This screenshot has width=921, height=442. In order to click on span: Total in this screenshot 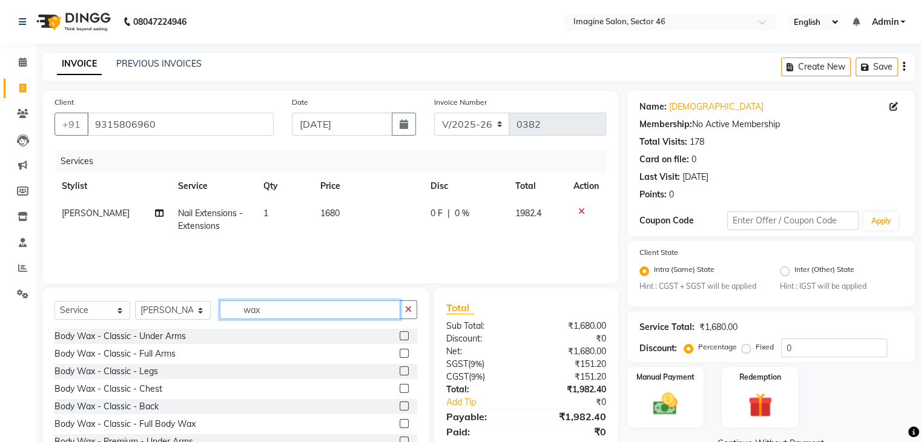, I will do `click(460, 308)`.